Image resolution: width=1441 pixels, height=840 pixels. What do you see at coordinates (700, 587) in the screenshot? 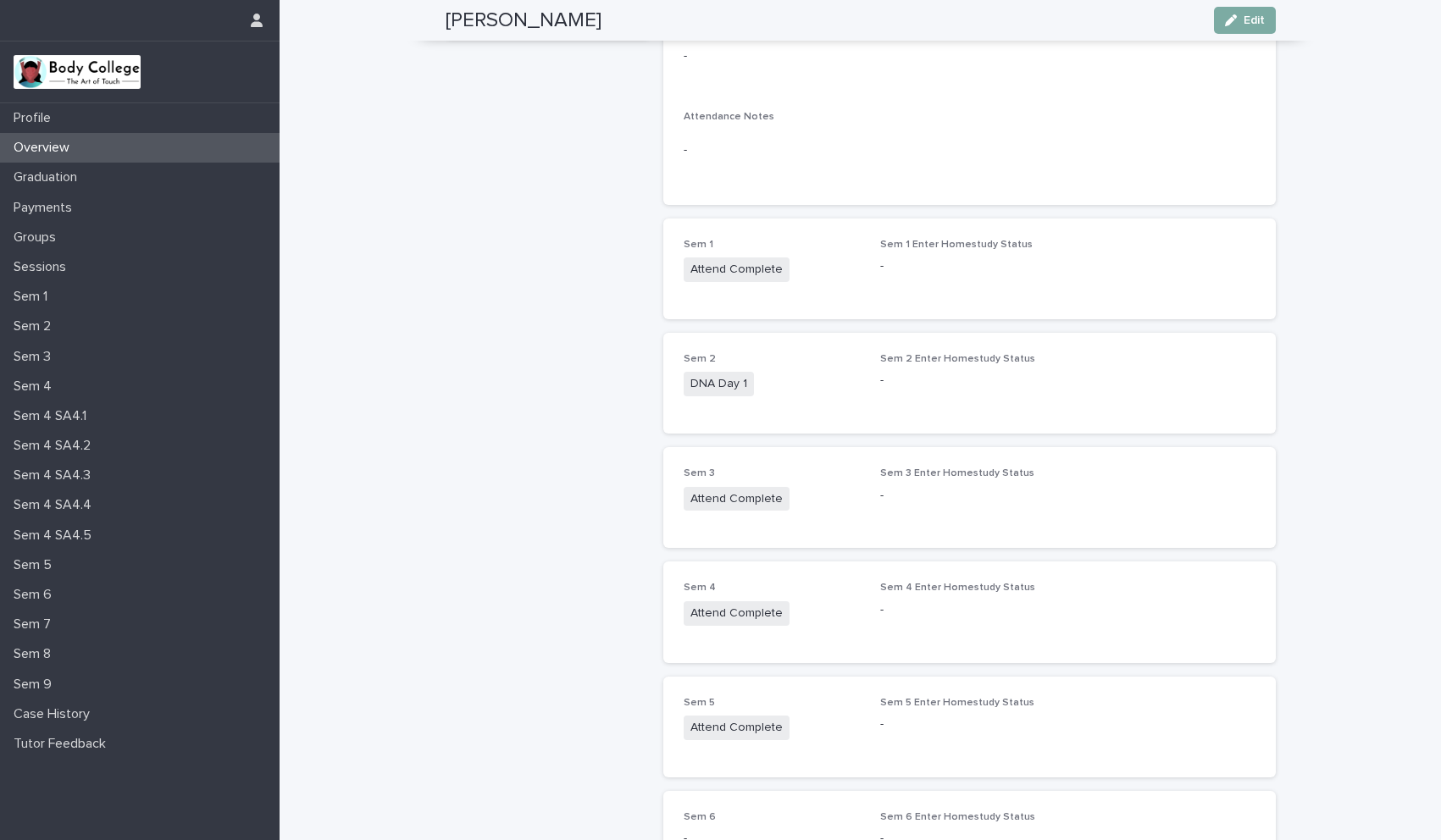
I see `span: Sem 4` at bounding box center [700, 587].